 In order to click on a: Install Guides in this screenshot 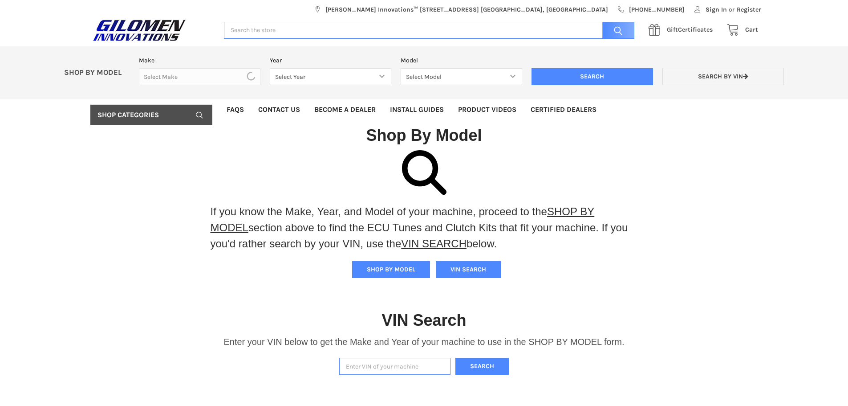, I will do `click(417, 110)`.